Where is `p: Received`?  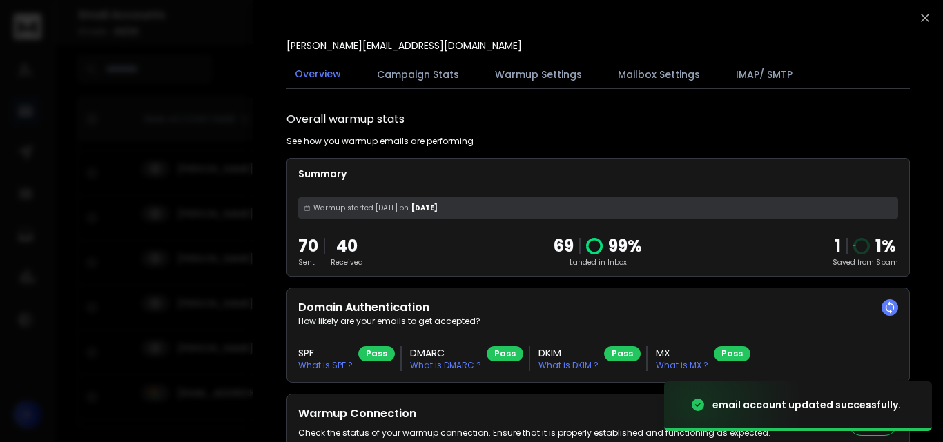
p: Received is located at coordinates (346, 262).